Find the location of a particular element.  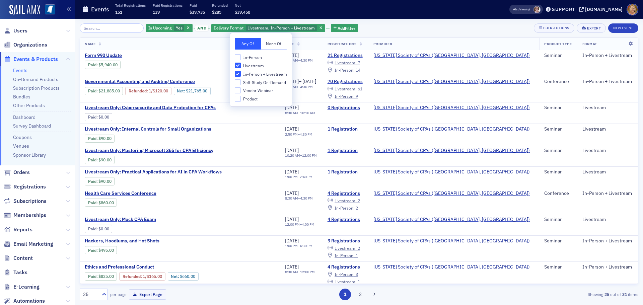

a: Subscriptions is located at coordinates (25, 201).